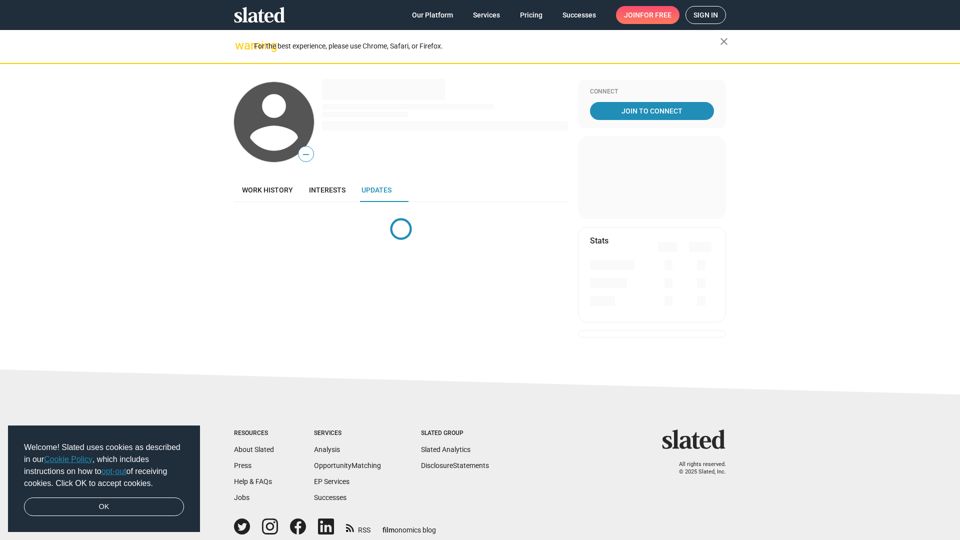 The width and height of the screenshot is (960, 540). Describe the element at coordinates (705, 15) in the screenshot. I see `a: Sign in` at that location.